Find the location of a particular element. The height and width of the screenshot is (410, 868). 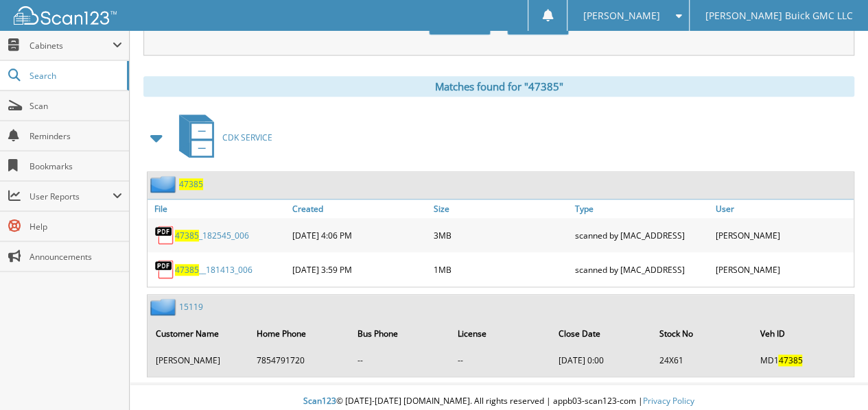

a: Created is located at coordinates (359, 209).